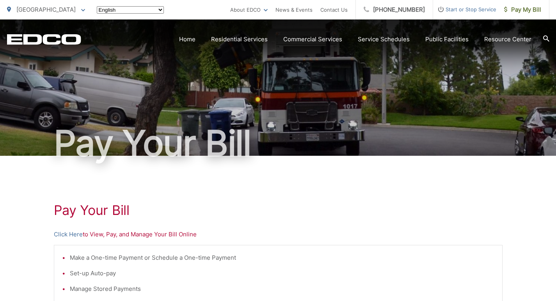 The width and height of the screenshot is (556, 301). What do you see at coordinates (278, 235) in the screenshot?
I see `p: to View, Pay, and Manage Your Bill Online` at bounding box center [278, 235].